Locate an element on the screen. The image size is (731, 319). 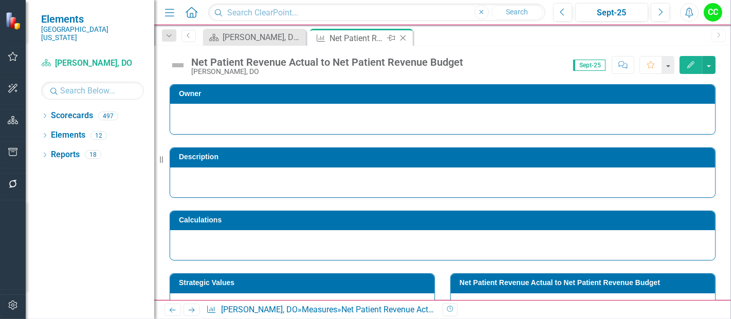
a: Scorecards is located at coordinates (72, 116).